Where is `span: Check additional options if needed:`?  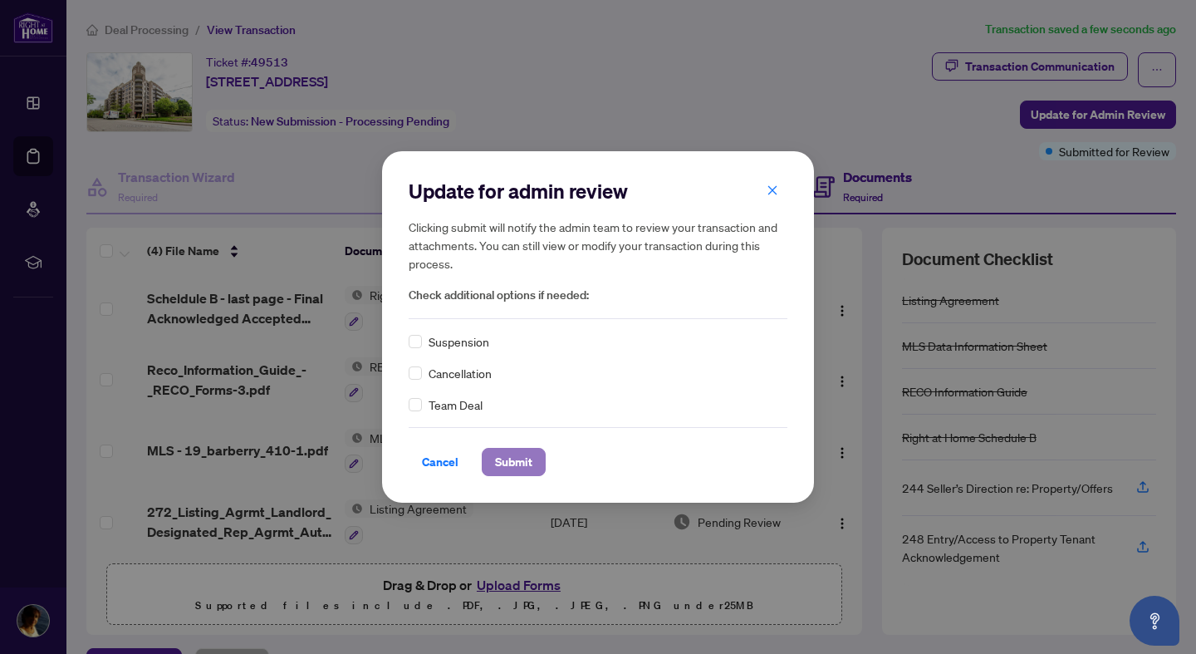 span: Check additional options if needed: is located at coordinates (598, 295).